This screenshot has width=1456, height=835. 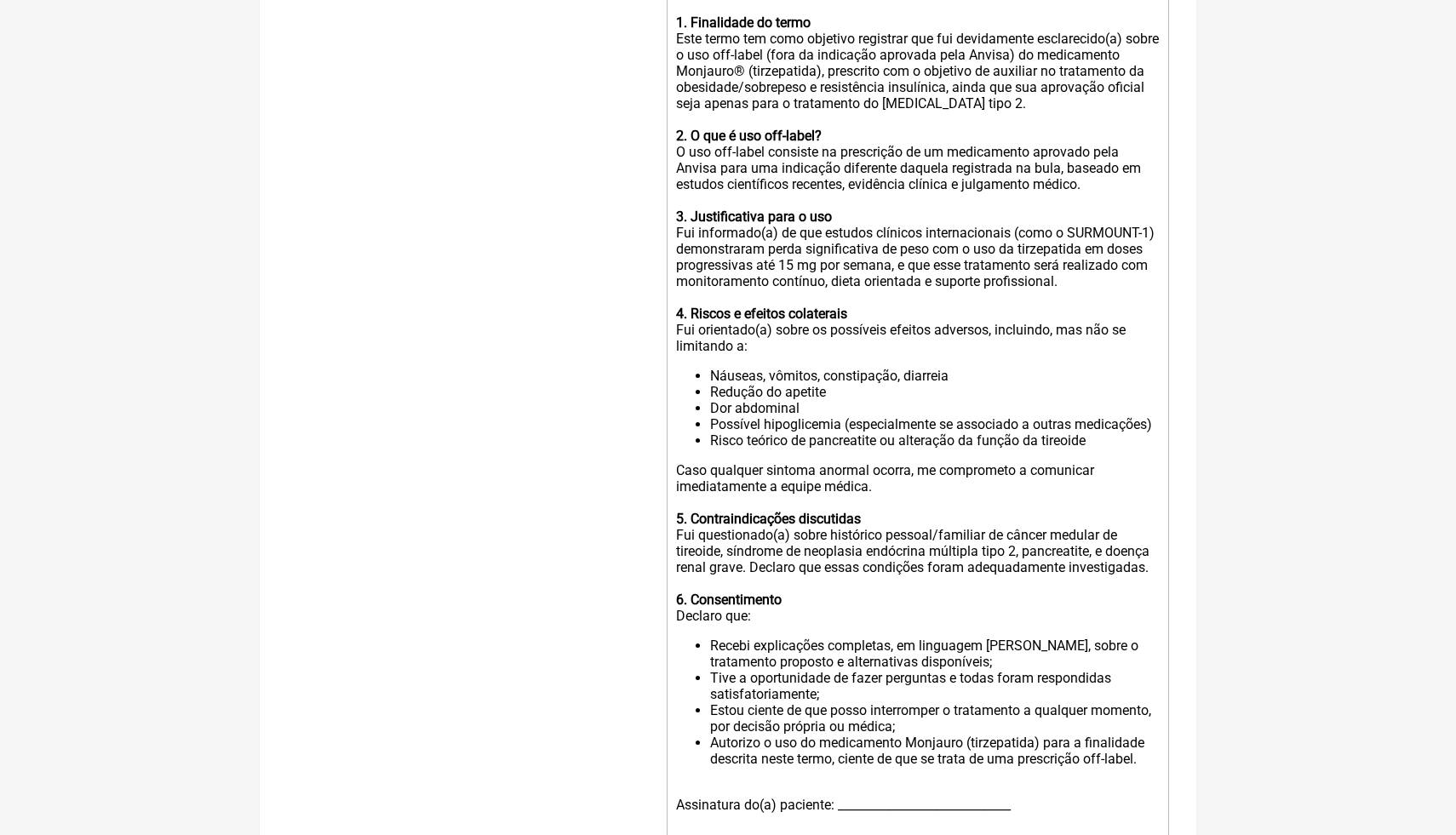 What do you see at coordinates (934, 424) in the screenshot?
I see `li: Possível hipoglicemia (especialmente se associado a outras medicações)` at bounding box center [934, 424].